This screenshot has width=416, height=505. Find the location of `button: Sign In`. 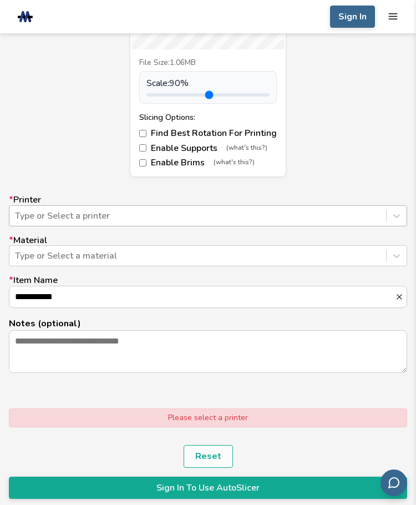

button: Sign In is located at coordinates (352, 17).